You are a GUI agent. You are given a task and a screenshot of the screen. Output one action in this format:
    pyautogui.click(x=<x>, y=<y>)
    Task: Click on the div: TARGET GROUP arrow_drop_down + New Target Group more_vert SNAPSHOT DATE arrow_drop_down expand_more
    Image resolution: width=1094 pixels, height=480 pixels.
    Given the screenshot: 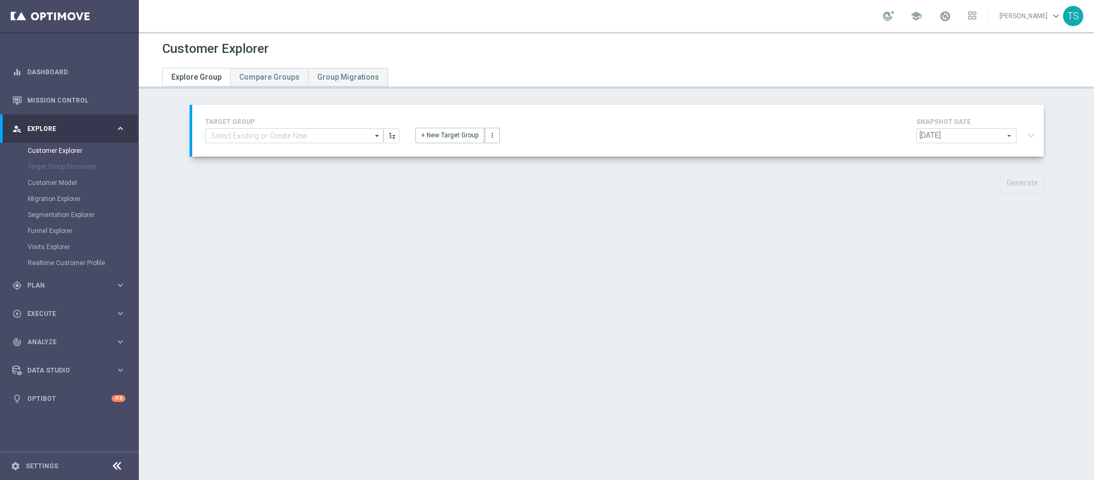 What is the action you would take?
    pyautogui.click(x=618, y=130)
    